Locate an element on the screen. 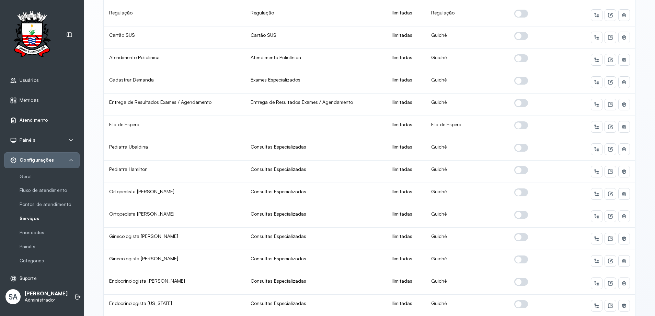 This screenshot has width=655, height=316. p: Administrador is located at coordinates (46, 299).